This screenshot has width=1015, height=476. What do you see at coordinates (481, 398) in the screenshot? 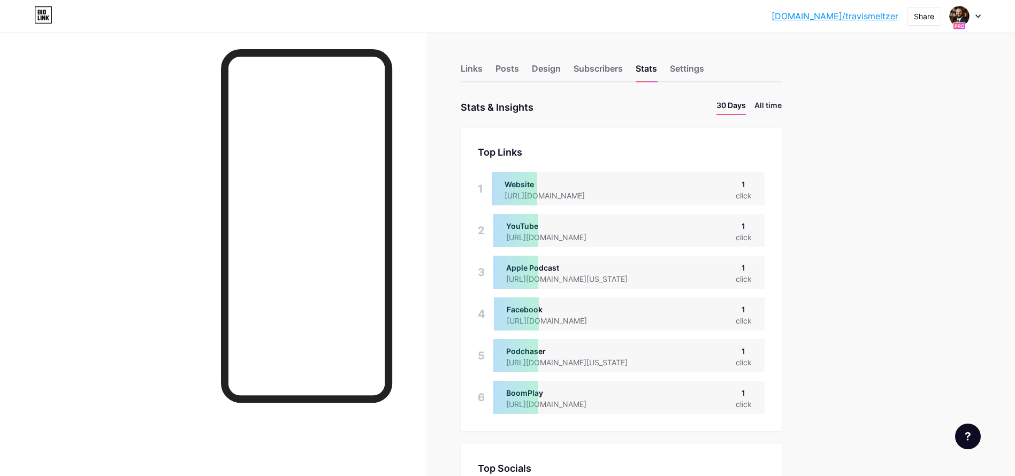
I see `div: 6` at bounding box center [481, 398].